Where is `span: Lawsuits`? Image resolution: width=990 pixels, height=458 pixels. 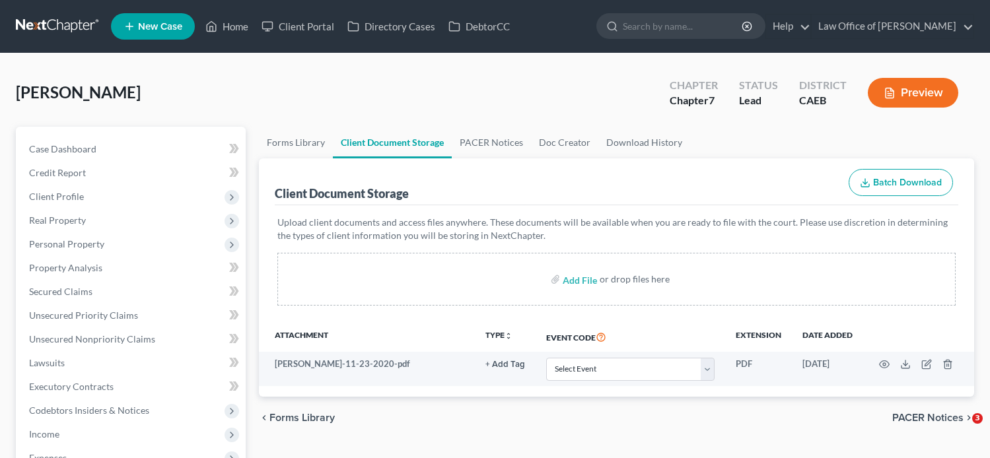
span: Lawsuits is located at coordinates (47, 363).